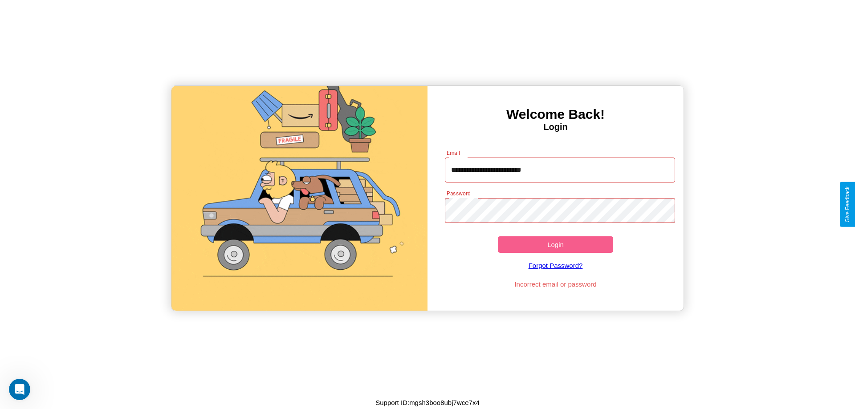 The image size is (855, 409). I want to click on p: Incorrect email or password, so click(556, 284).